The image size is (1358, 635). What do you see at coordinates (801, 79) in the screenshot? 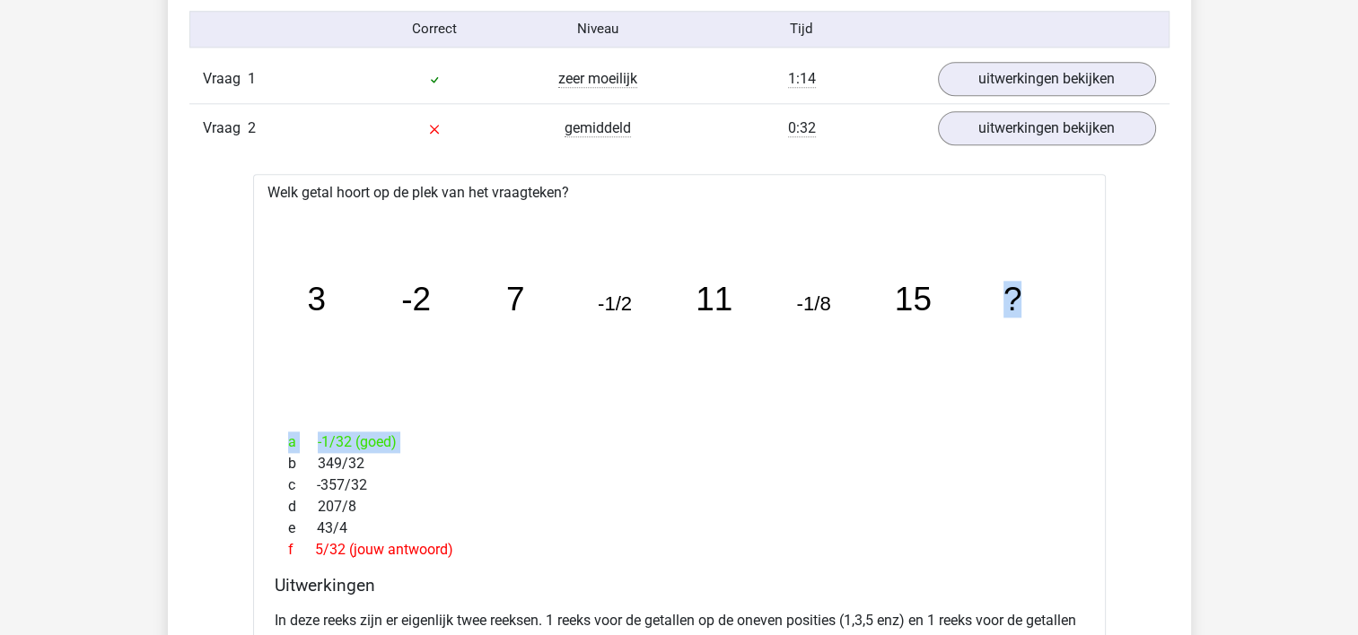
I see `span: 1:14` at bounding box center [801, 79].